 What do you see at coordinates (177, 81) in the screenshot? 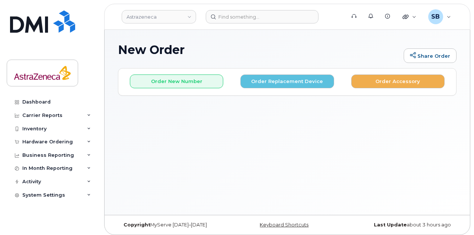
I see `button: Order New Number` at bounding box center [177, 81].